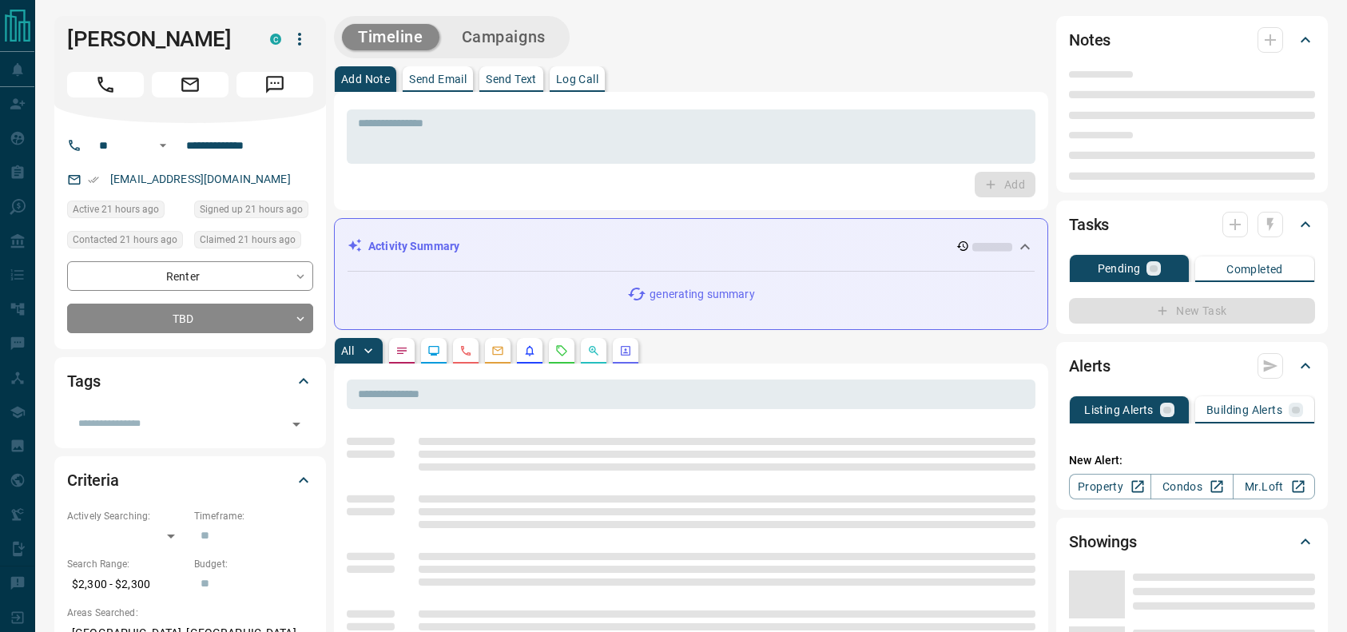 The height and width of the screenshot is (632, 1347). Describe the element at coordinates (190, 85) in the screenshot. I see `span: Email` at that location.